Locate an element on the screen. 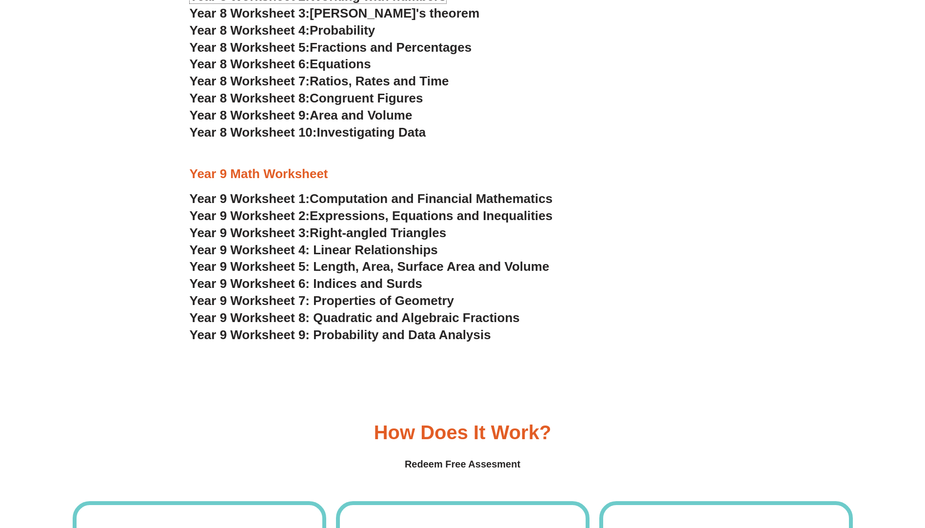 The height and width of the screenshot is (528, 925). span: Computation and Financial Mathematics is located at coordinates (431, 199).